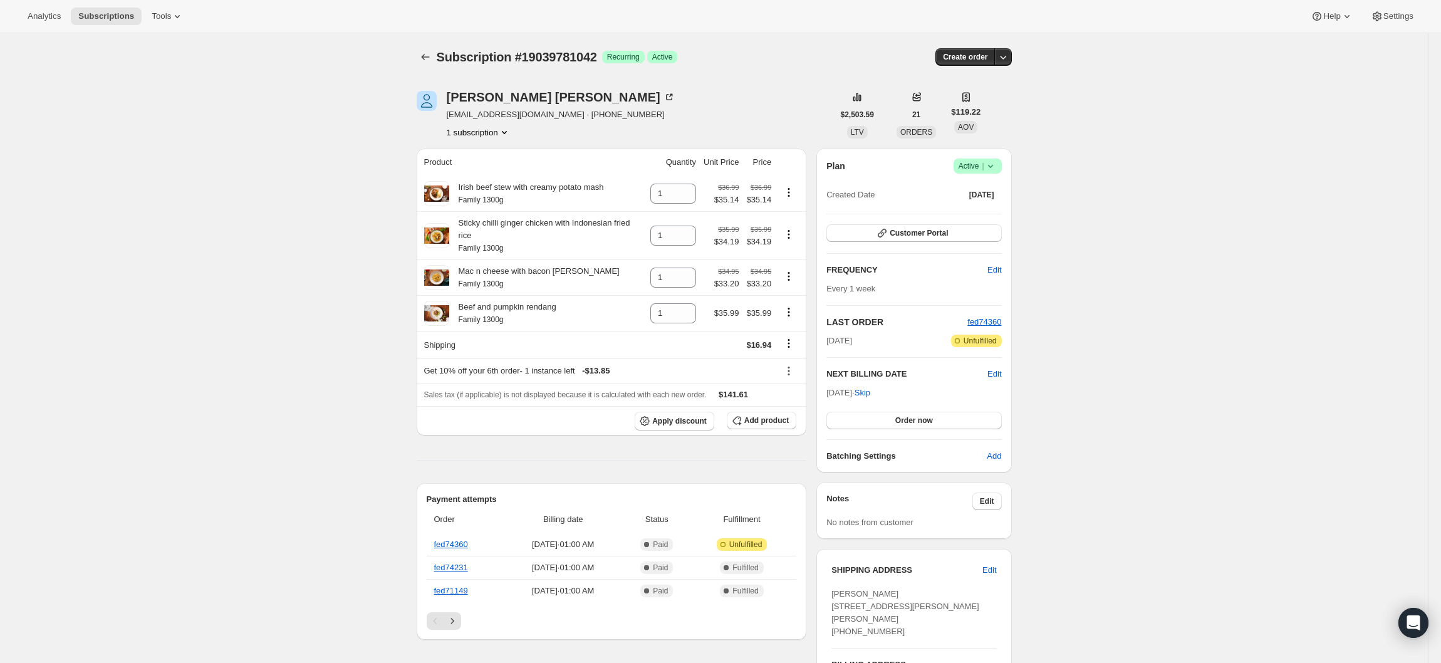 The width and height of the screenshot is (1441, 663). Describe the element at coordinates (965, 112) in the screenshot. I see `span: $119.22` at that location.